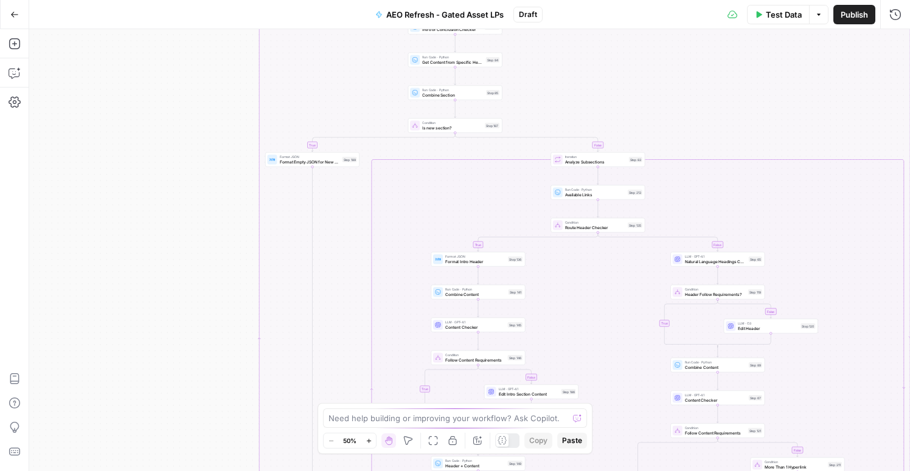 The width and height of the screenshot is (910, 471). What do you see at coordinates (572, 441) in the screenshot?
I see `span: Paste` at bounding box center [572, 441].